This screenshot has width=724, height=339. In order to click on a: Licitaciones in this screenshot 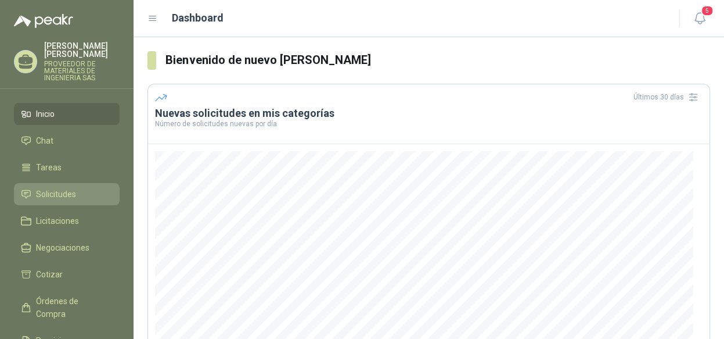, I will do `click(67, 221)`.